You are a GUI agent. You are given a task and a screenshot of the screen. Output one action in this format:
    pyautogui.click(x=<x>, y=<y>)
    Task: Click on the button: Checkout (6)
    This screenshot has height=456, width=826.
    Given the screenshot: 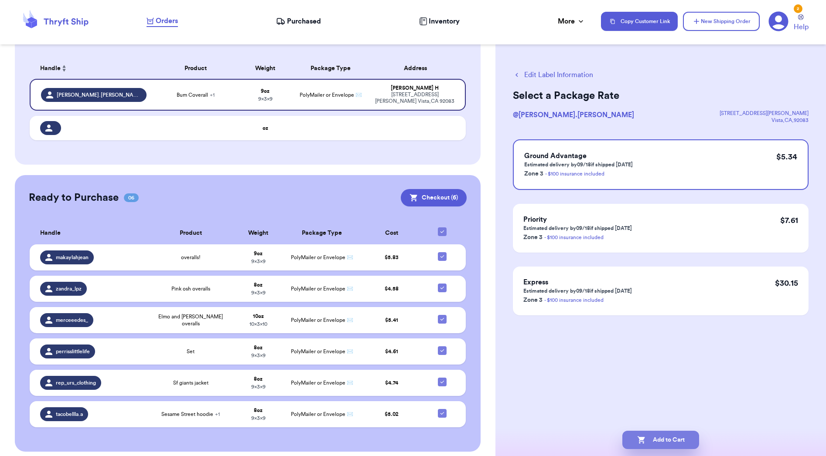 What is the action you would take?
    pyautogui.click(x=433, y=198)
    